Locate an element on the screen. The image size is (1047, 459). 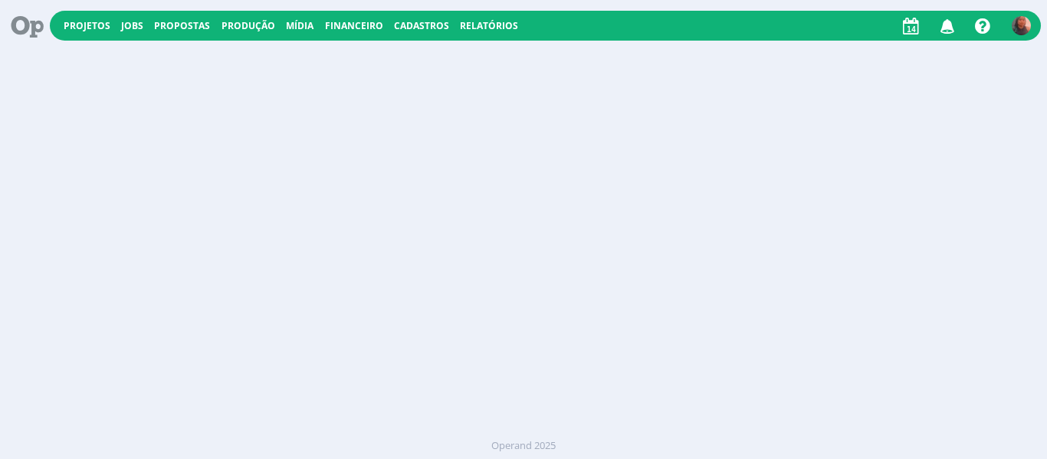
a: Produção is located at coordinates (248, 25).